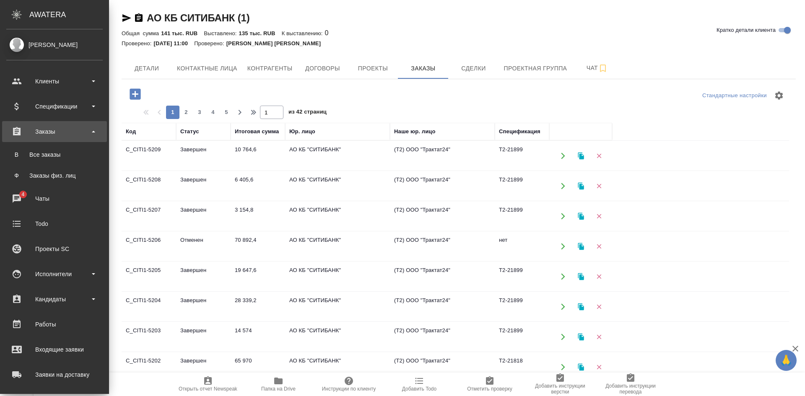  Describe the element at coordinates (55, 199) in the screenshot. I see `div: Чаты` at that location.